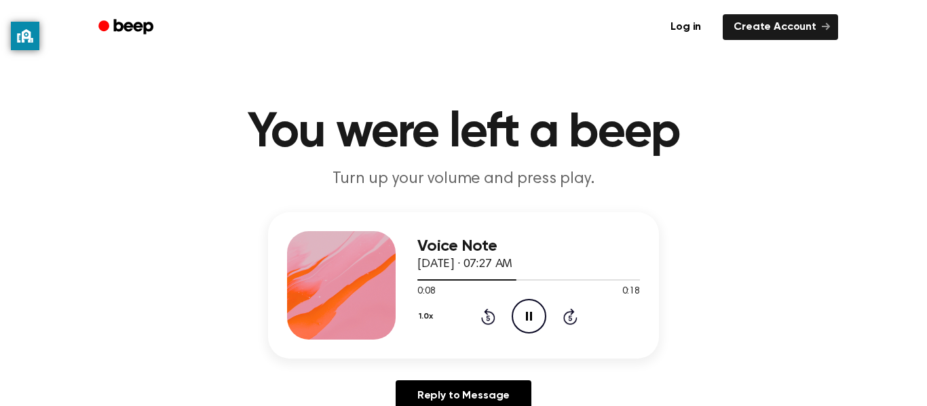  What do you see at coordinates (127, 27) in the screenshot?
I see `a: Beep` at bounding box center [127, 27].